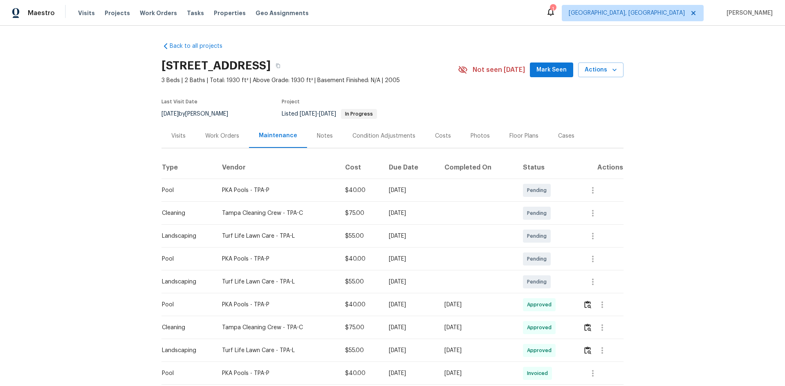 Image resolution: width=785 pixels, height=386 pixels. Describe the element at coordinates (195, 13) in the screenshot. I see `span: Tasks` at that location.